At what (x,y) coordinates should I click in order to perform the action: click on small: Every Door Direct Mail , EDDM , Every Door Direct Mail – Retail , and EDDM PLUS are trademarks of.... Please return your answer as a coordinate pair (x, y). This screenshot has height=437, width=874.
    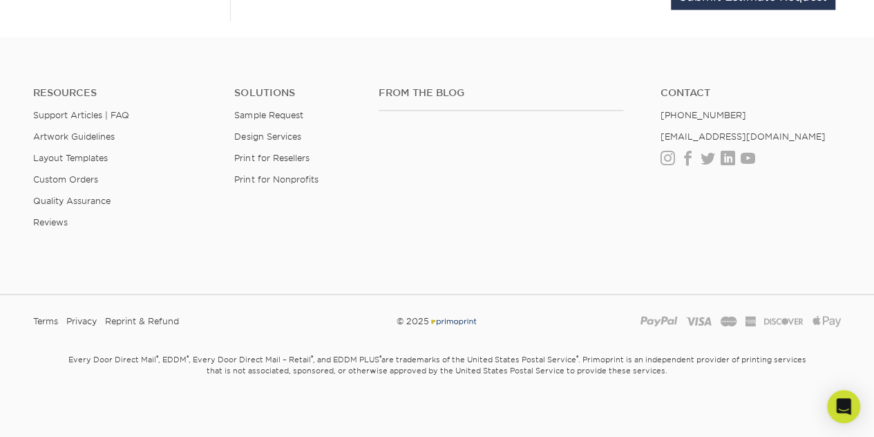
    Looking at the image, I should click on (437, 379).